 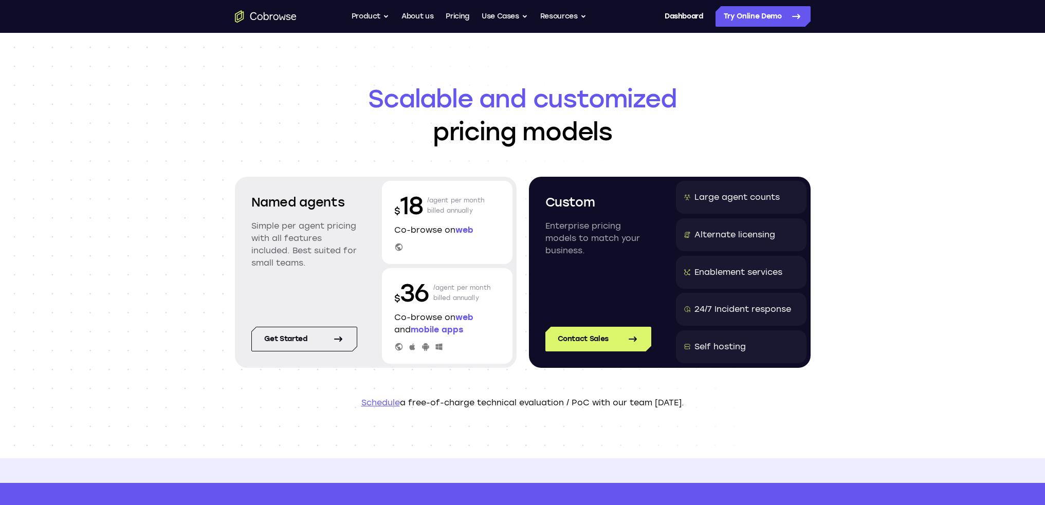 I want to click on div: Alternate licensing, so click(x=734, y=235).